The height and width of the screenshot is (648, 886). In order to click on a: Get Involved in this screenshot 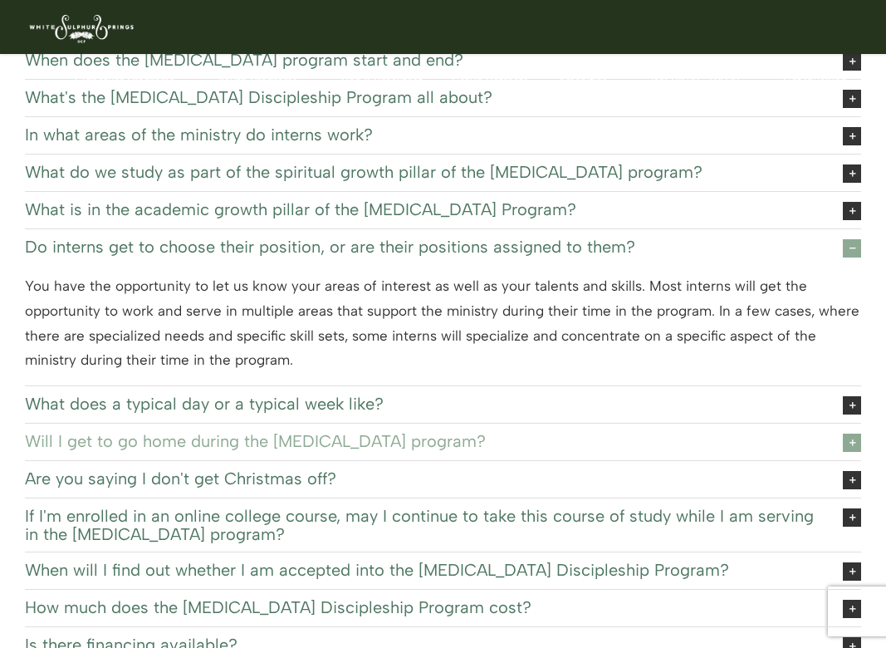, I will do `click(822, 81)`.